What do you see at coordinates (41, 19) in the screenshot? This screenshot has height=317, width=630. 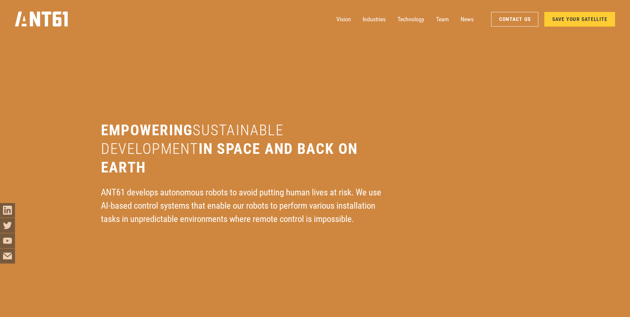 I see `a: home` at bounding box center [41, 19].